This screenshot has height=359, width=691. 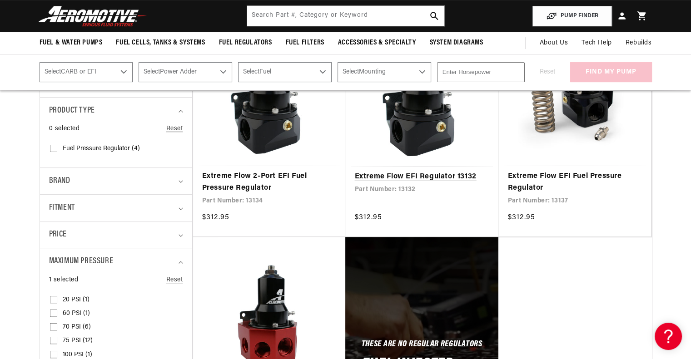 I want to click on summary: Fuel Filters, so click(x=305, y=43).